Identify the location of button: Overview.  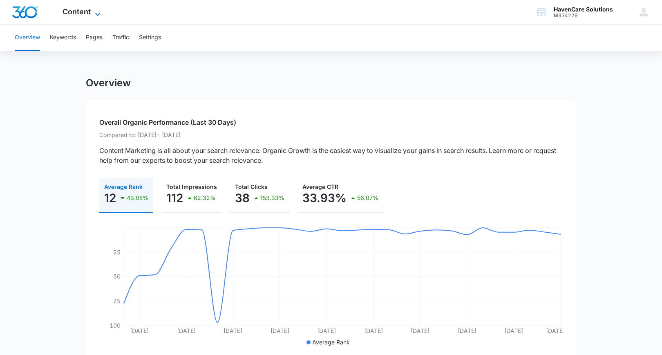
(27, 38).